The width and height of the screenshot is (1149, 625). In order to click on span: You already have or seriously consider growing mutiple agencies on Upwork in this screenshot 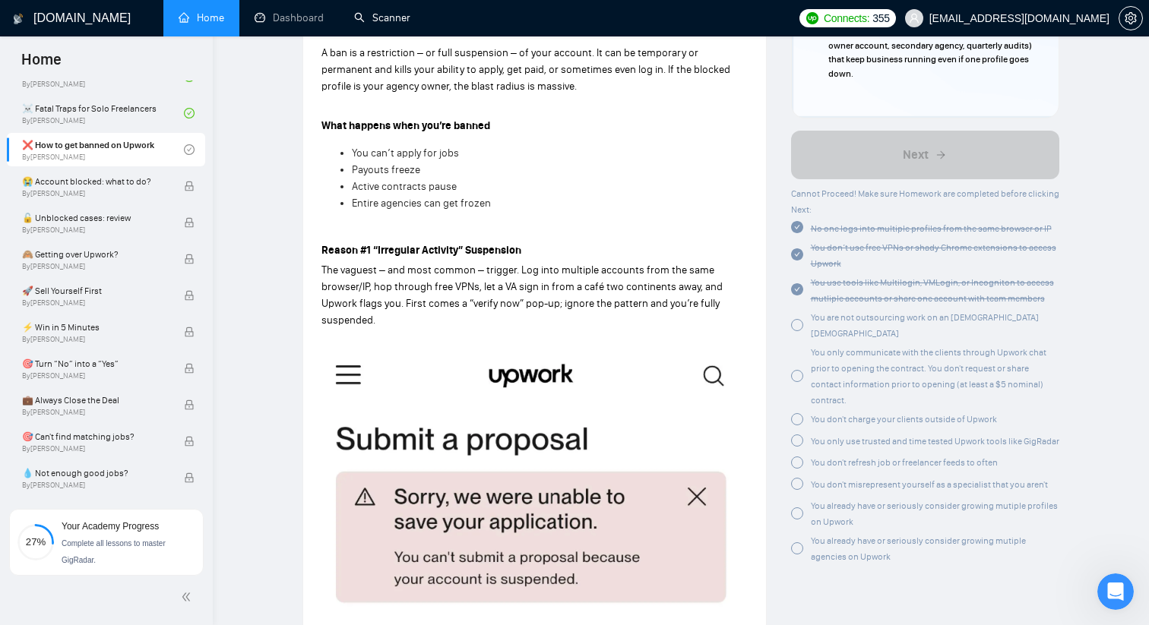, I will do `click(918, 549)`.